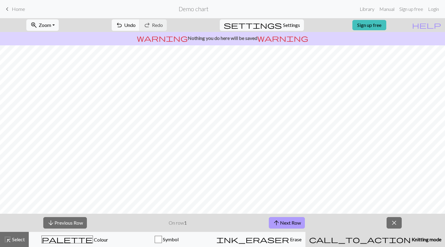 Image resolution: width=445 pixels, height=247 pixels. What do you see at coordinates (75, 240) in the screenshot?
I see `button: Colour` at bounding box center [75, 240].